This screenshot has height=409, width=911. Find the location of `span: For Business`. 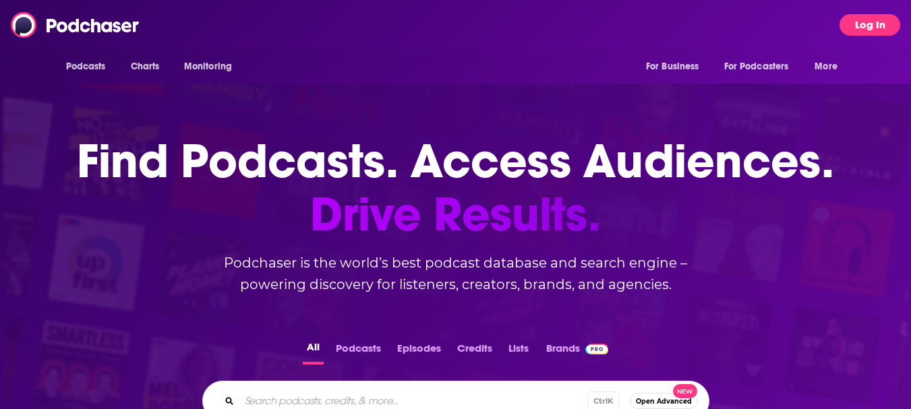

span: For Business is located at coordinates (672, 67).